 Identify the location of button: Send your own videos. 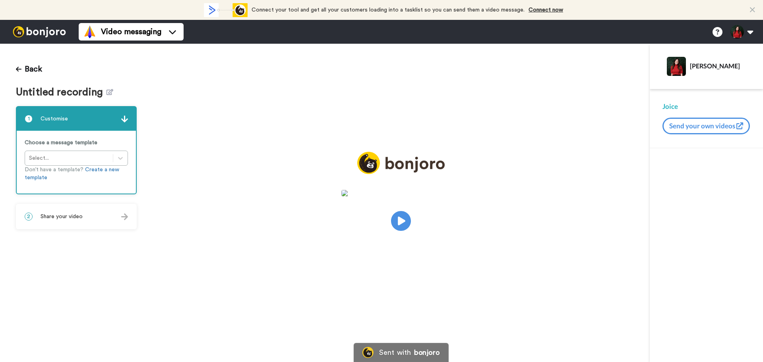
(706, 126).